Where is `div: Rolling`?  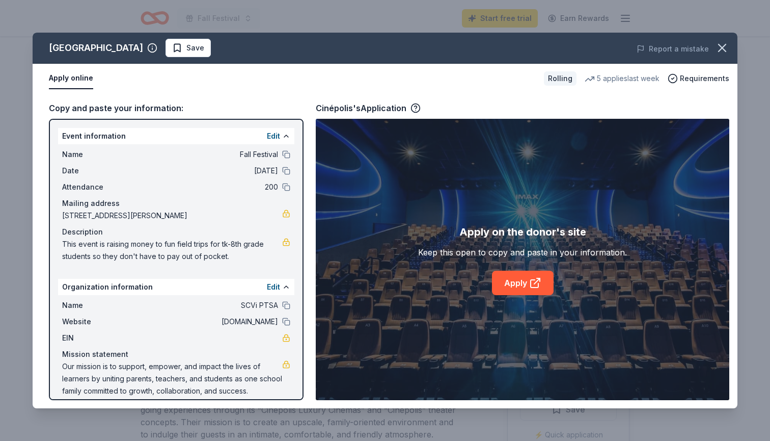
div: Rolling is located at coordinates (560, 78).